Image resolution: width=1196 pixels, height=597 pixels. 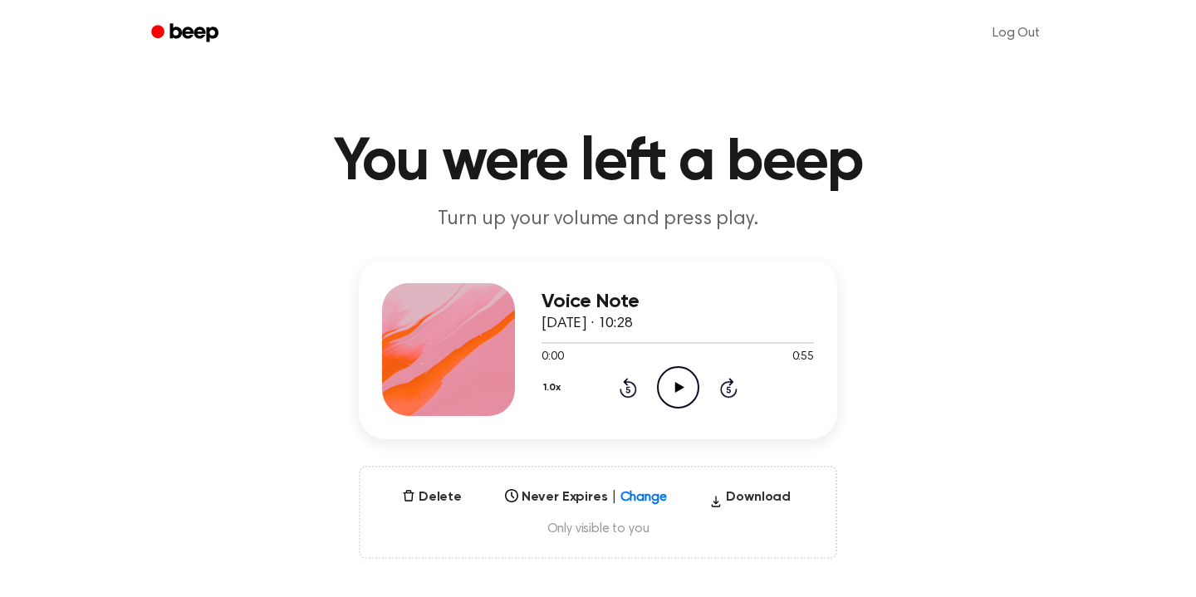 I want to click on span: 0:55, so click(x=803, y=357).